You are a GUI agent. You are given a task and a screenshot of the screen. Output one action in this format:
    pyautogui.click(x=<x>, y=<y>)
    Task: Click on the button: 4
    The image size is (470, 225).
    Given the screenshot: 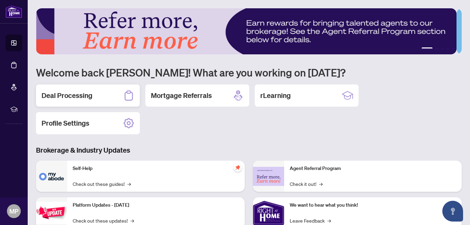 What is the action you would take?
    pyautogui.click(x=448, y=49)
    